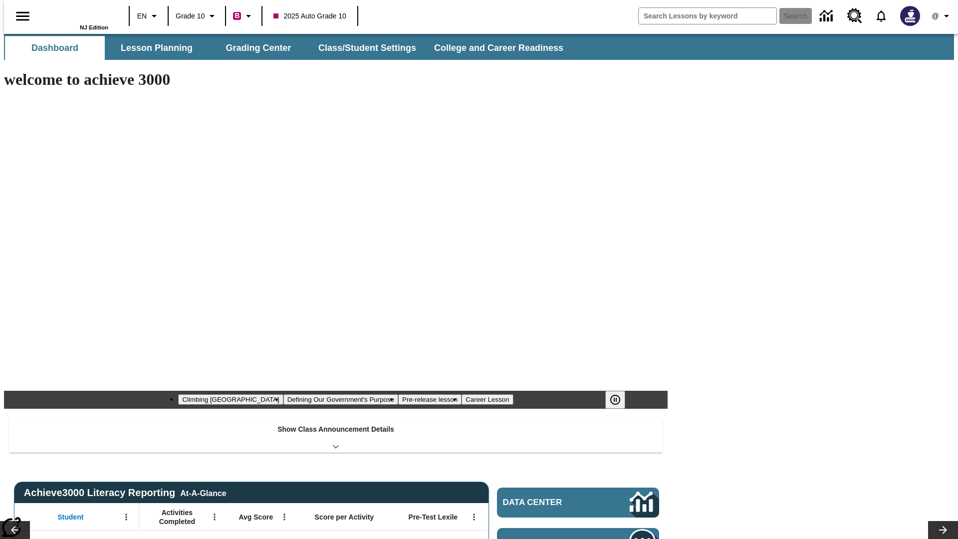  I want to click on button: Lesson carousel, Next, so click(943, 530).